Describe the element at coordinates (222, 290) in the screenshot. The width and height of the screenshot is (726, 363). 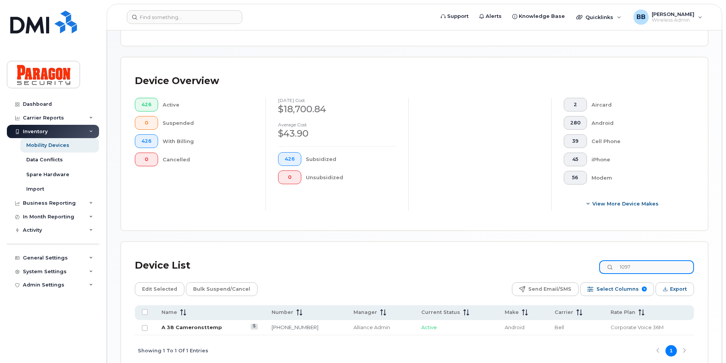
I see `button: Bulk Suspend/Cancel` at that location.